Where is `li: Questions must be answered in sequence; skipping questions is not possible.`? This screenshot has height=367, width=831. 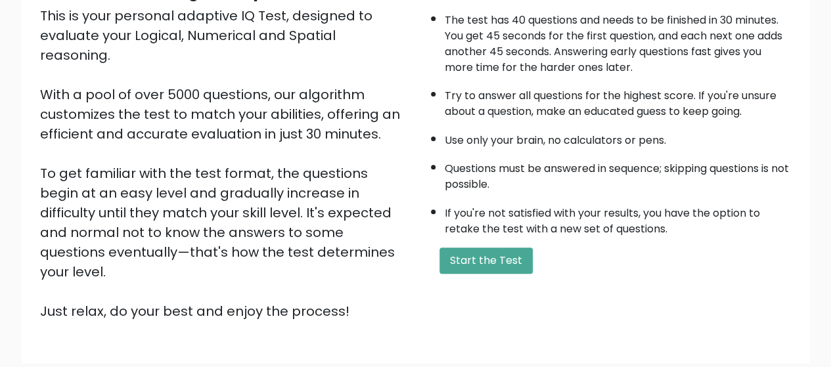 li: Questions must be answered in sequence; skipping questions is not possible. is located at coordinates (618, 173).